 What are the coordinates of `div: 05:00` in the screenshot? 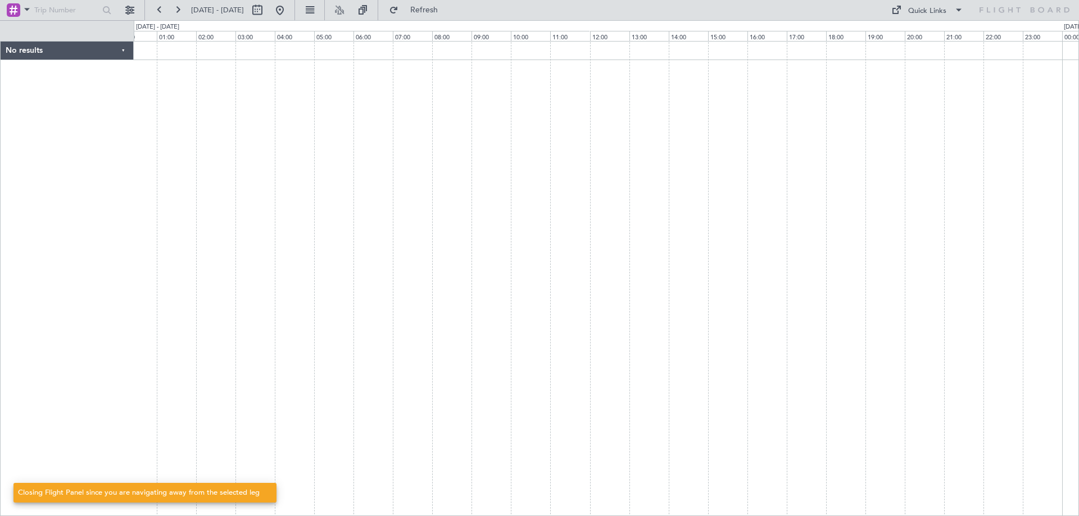 It's located at (334, 36).